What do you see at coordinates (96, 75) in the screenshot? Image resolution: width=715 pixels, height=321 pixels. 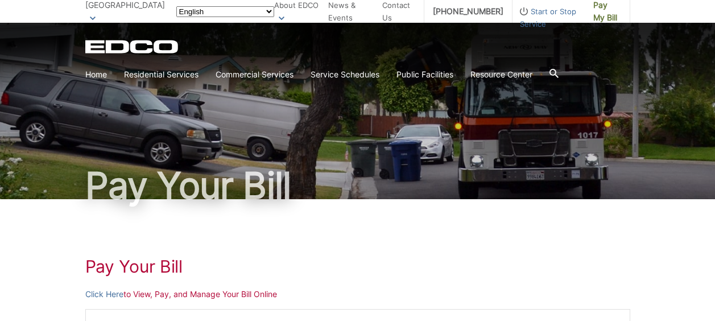 I see `a: Home` at bounding box center [96, 75].